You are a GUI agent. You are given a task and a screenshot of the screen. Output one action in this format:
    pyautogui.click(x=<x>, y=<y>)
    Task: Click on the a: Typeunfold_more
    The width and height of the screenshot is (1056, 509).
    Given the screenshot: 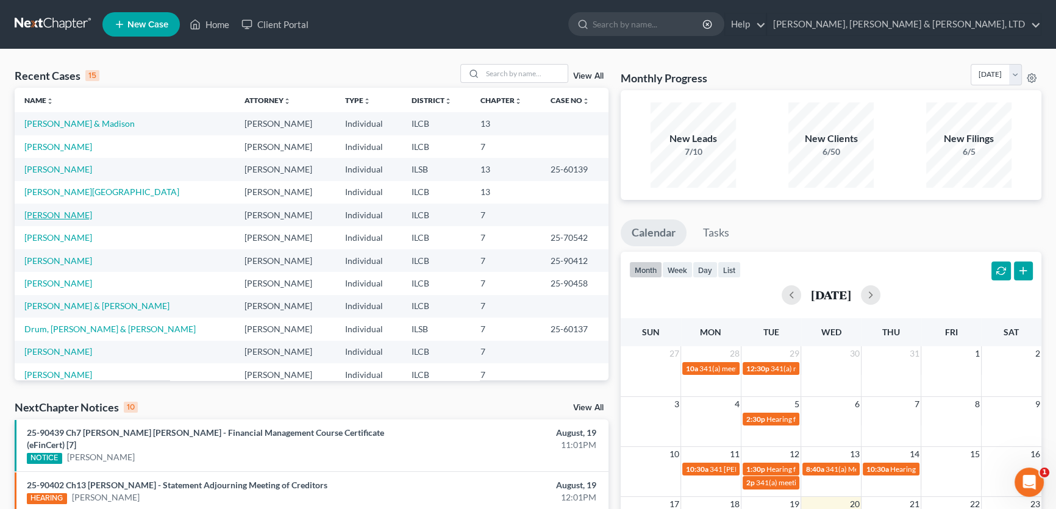 What is the action you would take?
    pyautogui.click(x=358, y=100)
    